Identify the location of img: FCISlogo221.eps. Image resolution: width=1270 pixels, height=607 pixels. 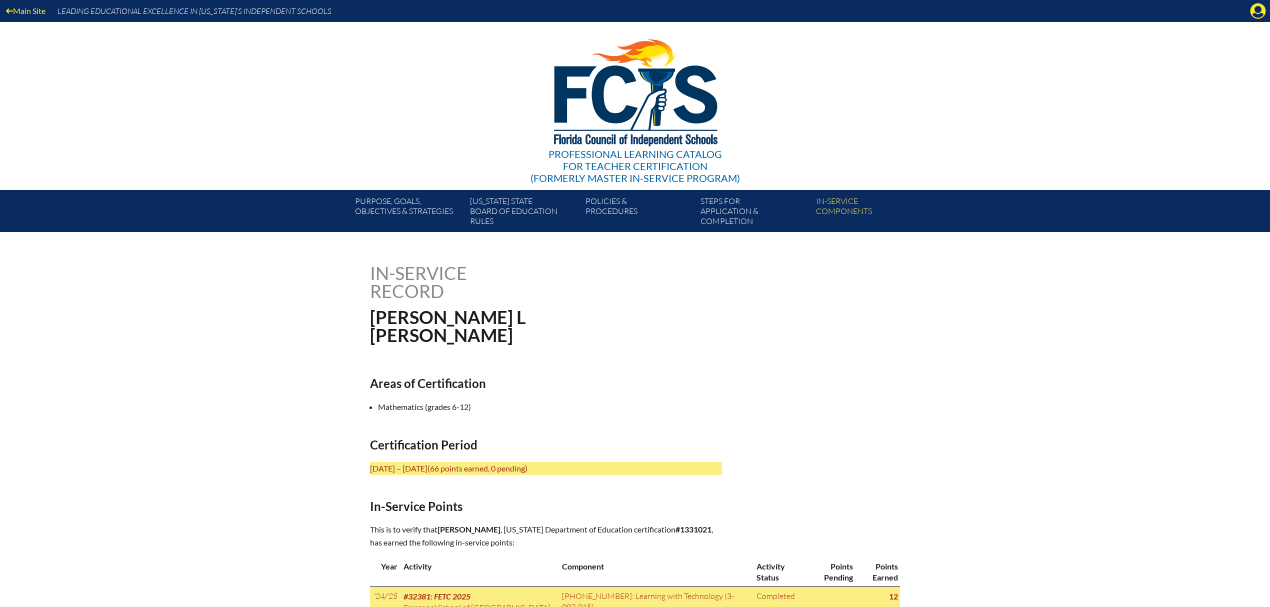
(635, 90).